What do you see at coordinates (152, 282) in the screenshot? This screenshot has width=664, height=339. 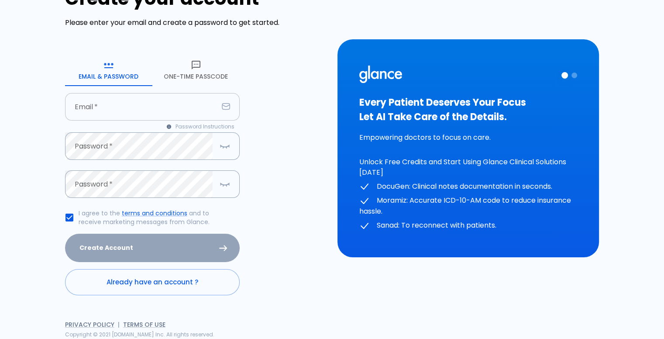 I see `a: Already have an account ?` at bounding box center [152, 282].